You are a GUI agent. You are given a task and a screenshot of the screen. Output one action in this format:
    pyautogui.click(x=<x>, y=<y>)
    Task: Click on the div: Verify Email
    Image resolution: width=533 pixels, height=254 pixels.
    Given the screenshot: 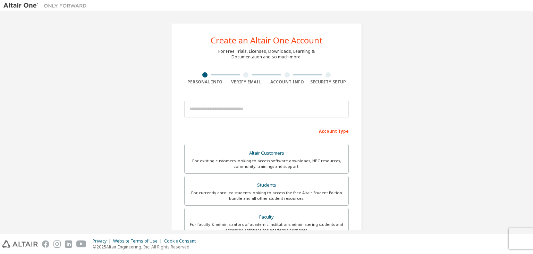 What is the action you would take?
    pyautogui.click(x=246, y=82)
    